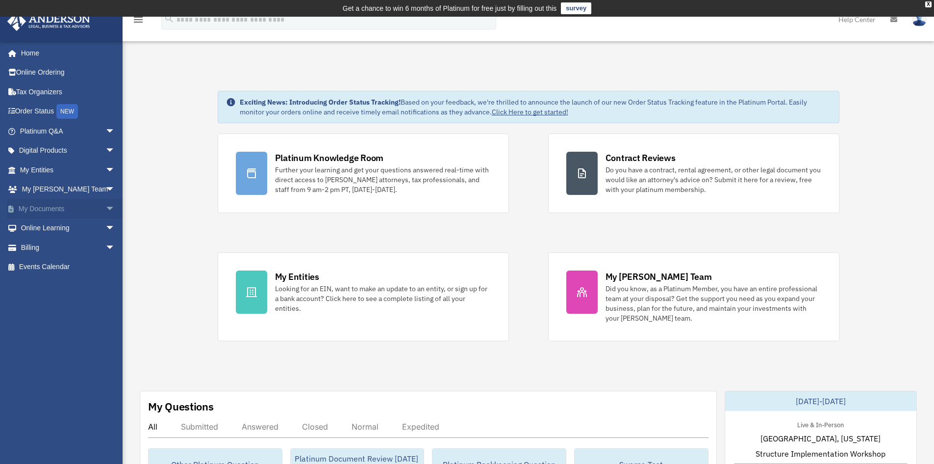  I want to click on img: Anderson Advisors Platinum Portal, so click(49, 21).